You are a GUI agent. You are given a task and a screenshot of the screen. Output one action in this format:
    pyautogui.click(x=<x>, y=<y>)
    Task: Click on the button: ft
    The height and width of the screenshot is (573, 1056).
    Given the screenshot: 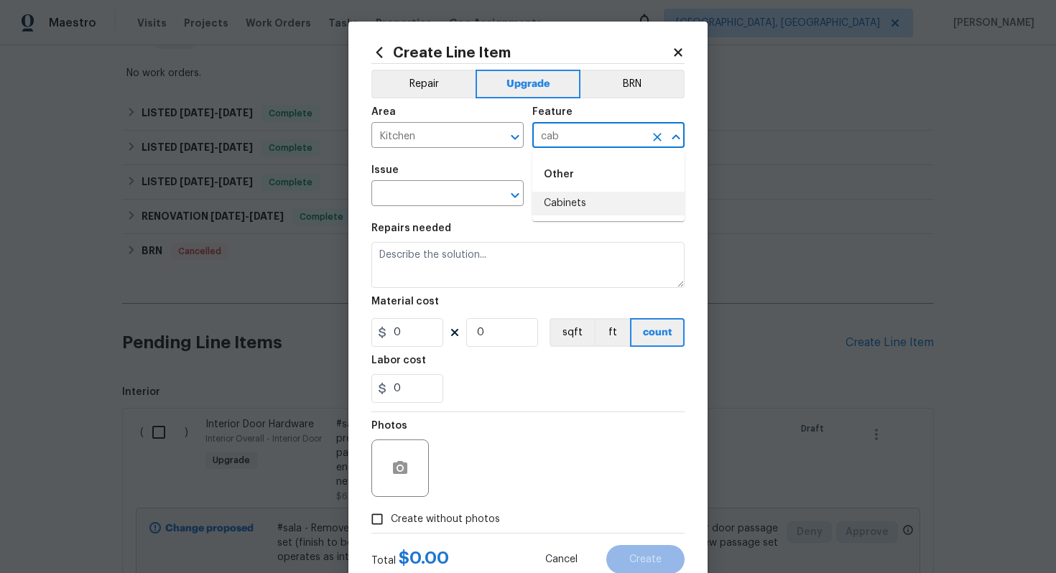 What is the action you would take?
    pyautogui.click(x=612, y=333)
    